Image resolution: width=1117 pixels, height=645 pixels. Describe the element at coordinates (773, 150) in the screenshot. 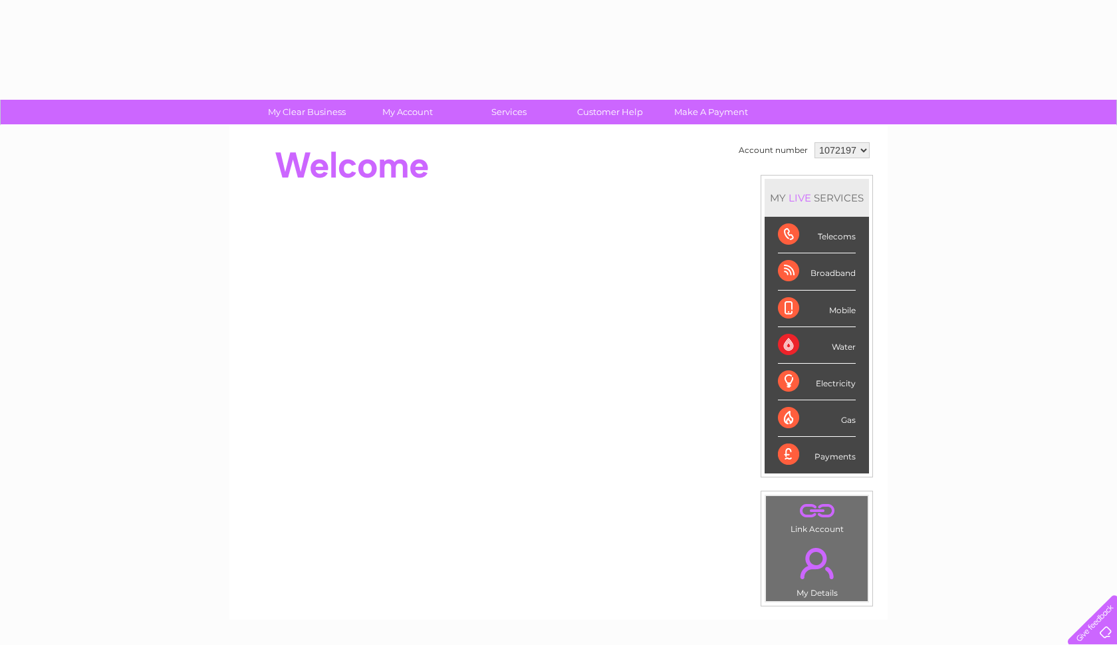

I see `td: Account number` at that location.